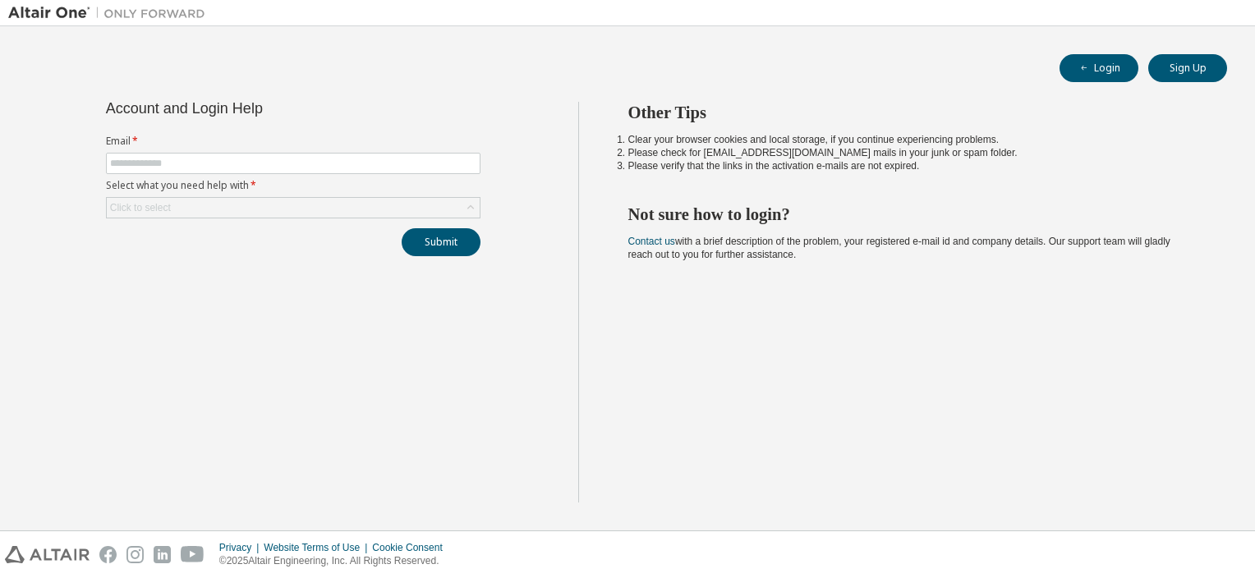 Image resolution: width=1255 pixels, height=578 pixels. Describe the element at coordinates (293, 141) in the screenshot. I see `label: Email` at that location.